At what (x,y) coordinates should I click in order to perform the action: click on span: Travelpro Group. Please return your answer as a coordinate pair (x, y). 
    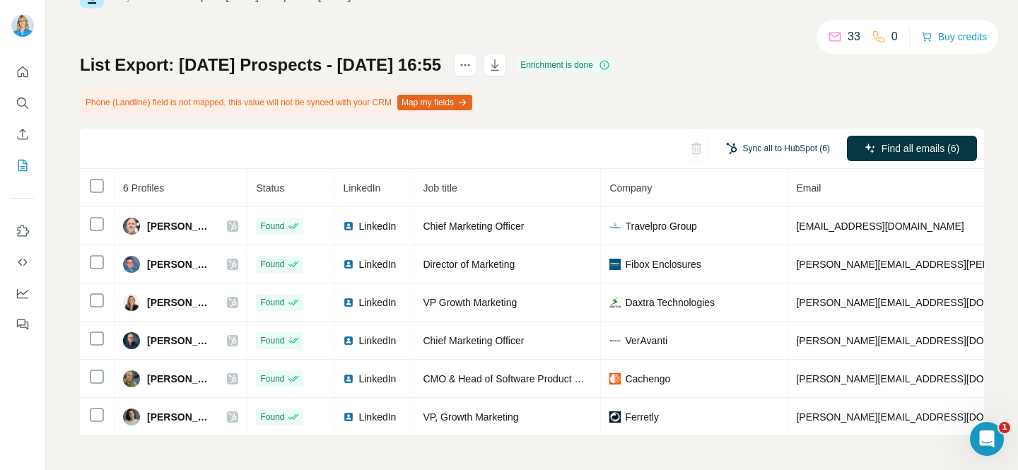
    Looking at the image, I should click on (660, 226).